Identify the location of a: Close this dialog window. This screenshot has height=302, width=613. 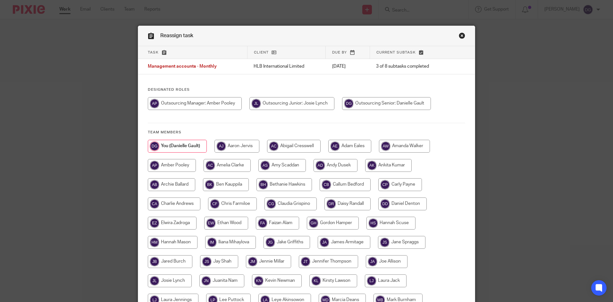
(462, 37).